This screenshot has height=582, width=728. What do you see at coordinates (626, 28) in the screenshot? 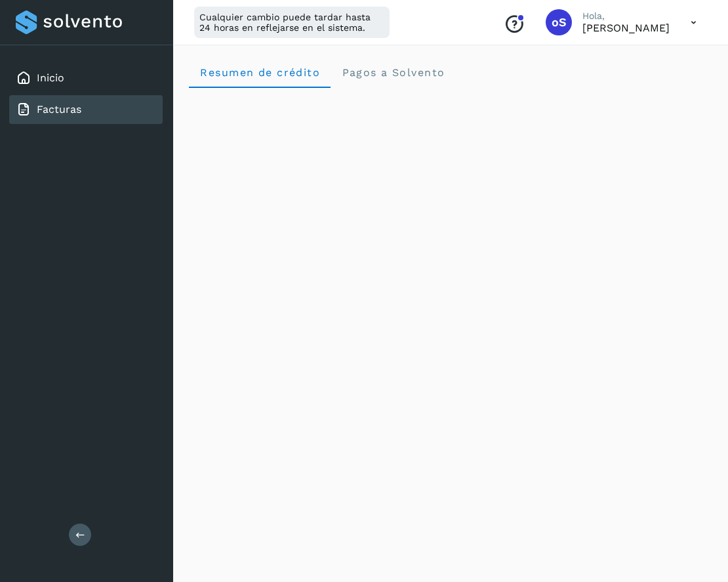
I see `p: oscar SUAREZ` at bounding box center [626, 28].